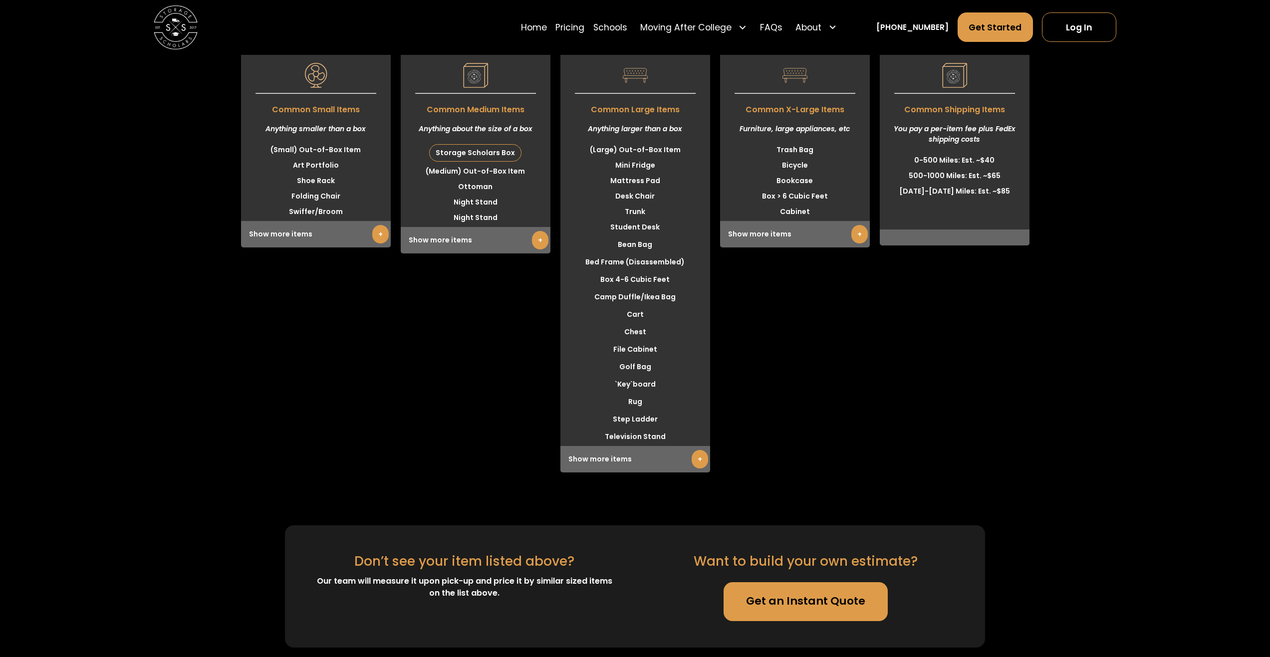 The image size is (1270, 657). Describe the element at coordinates (464, 561) in the screenshot. I see `div: Don’t see your item listed above?` at that location.